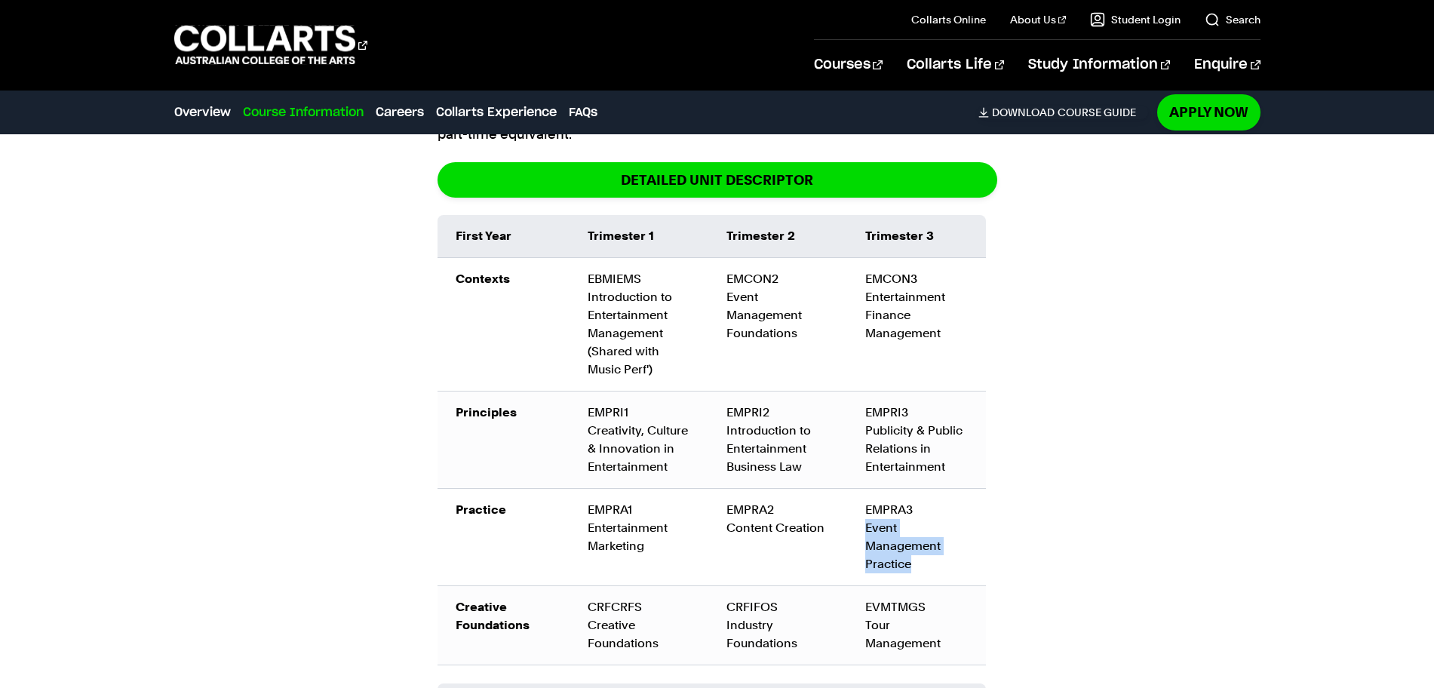 The image size is (1434, 688). Describe the element at coordinates (504, 236) in the screenshot. I see `td: First Year` at that location.